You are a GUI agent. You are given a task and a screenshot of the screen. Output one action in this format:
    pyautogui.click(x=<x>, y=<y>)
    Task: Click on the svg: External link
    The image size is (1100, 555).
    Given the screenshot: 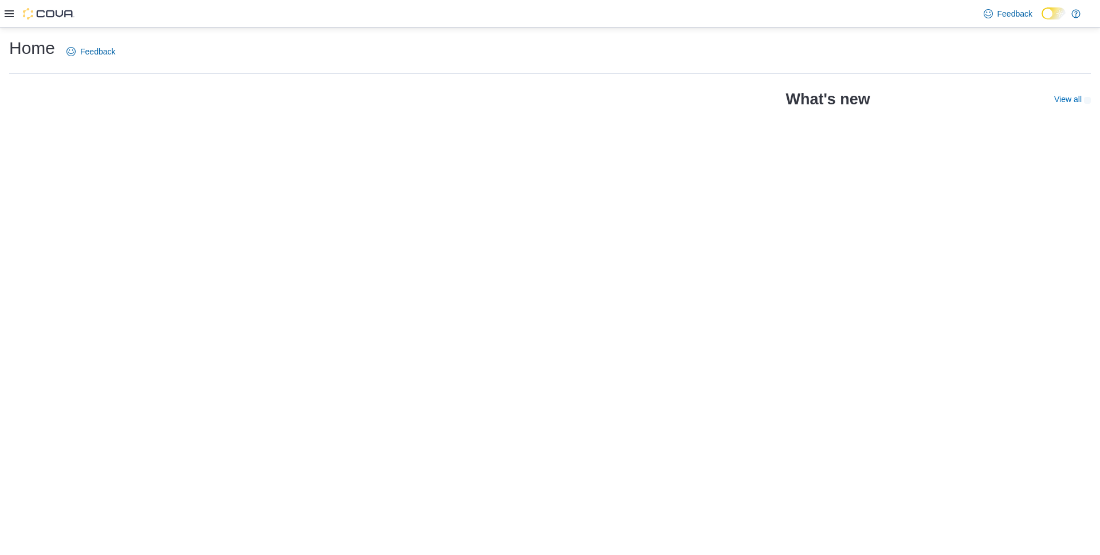 What is the action you would take?
    pyautogui.click(x=1088, y=100)
    